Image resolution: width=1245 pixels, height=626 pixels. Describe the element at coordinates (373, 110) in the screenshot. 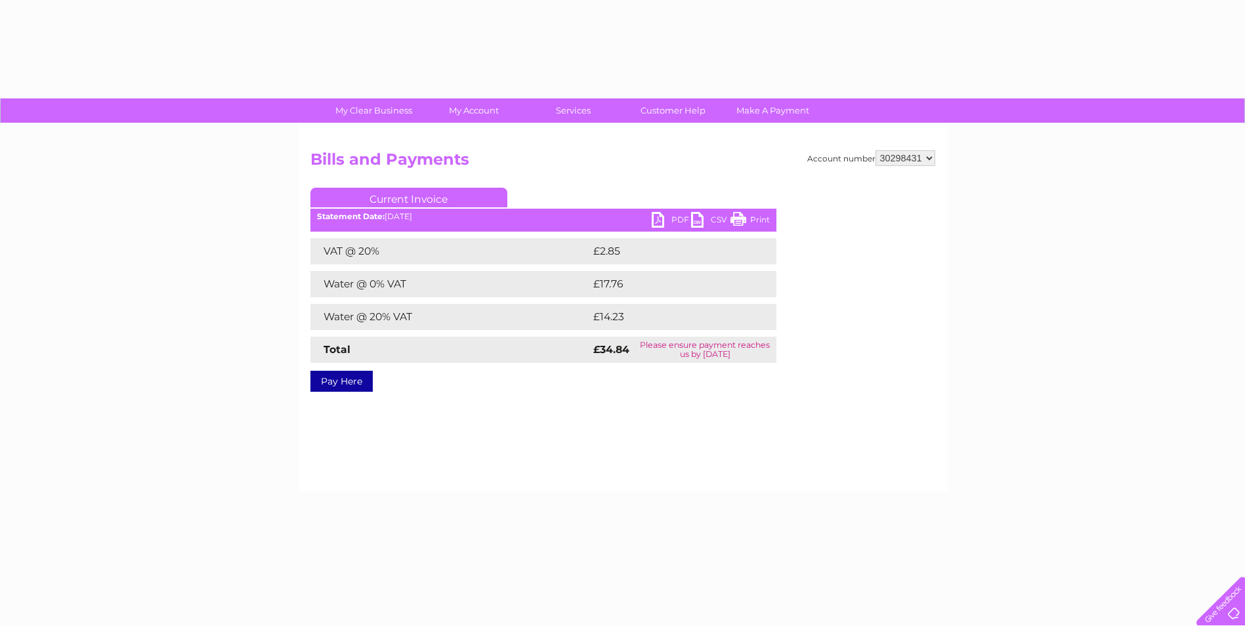

I see `a: My Clear Business` at that location.